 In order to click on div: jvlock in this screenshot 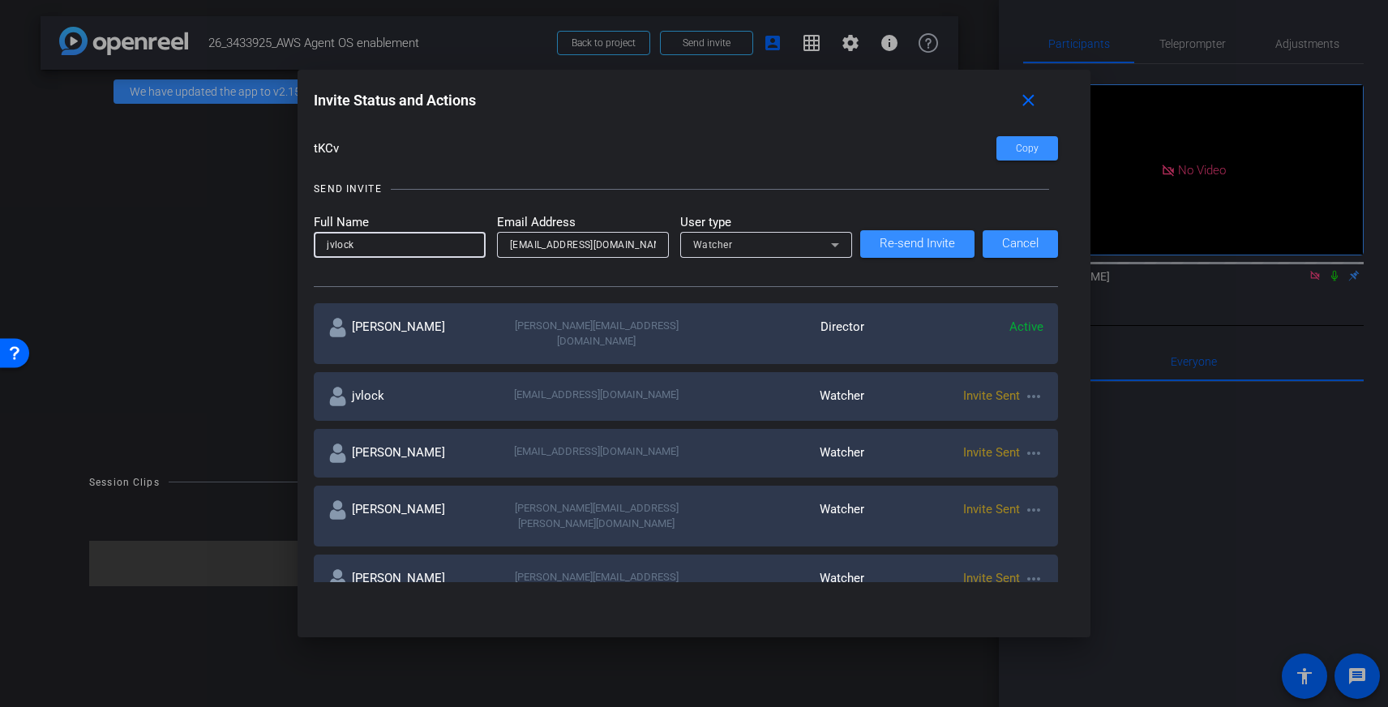, I will do `click(418, 396)`.